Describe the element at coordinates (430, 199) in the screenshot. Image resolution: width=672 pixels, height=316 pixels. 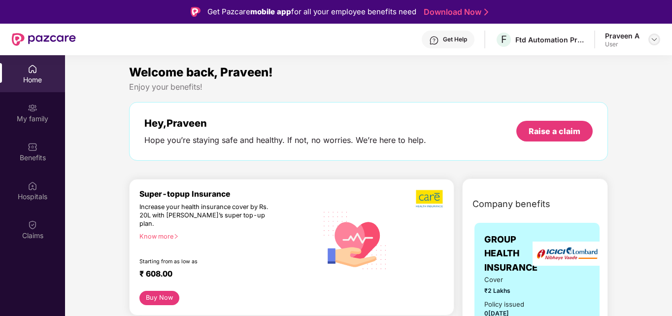
I see `img: b5dec4f62d2307b9de63beb79f102df3.png` at that location.